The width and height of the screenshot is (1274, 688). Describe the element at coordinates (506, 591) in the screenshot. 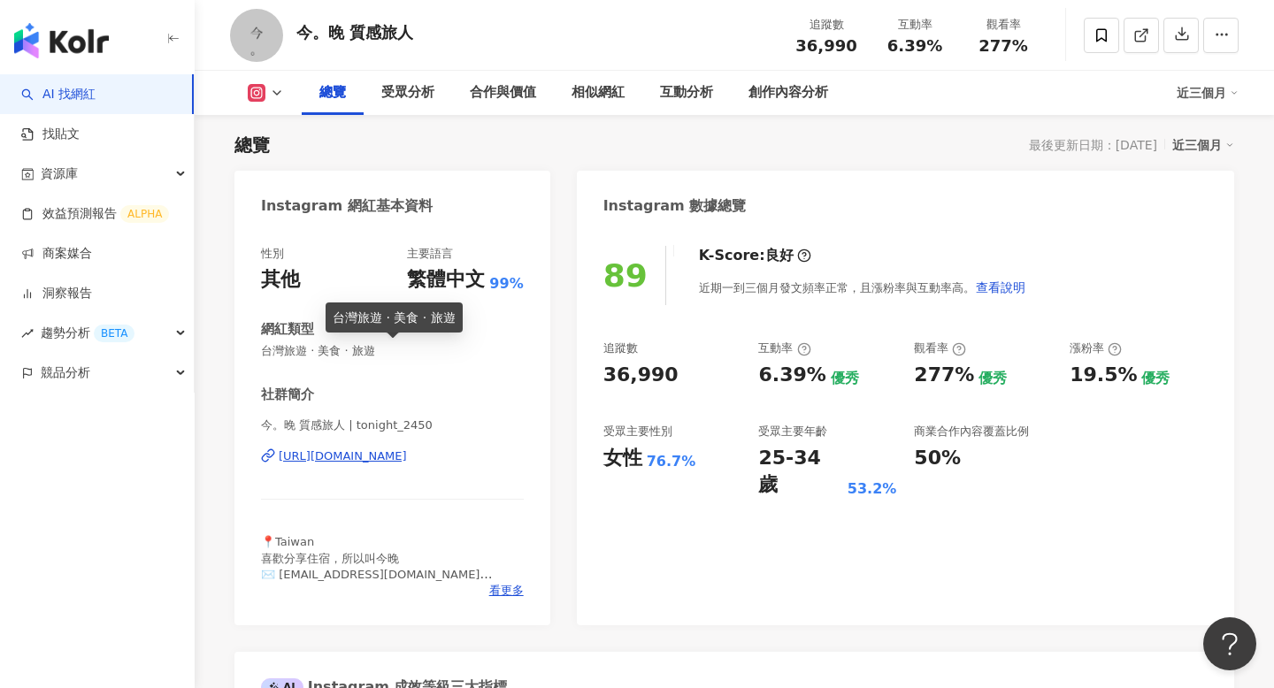

I see `span: 看更多` at that location.